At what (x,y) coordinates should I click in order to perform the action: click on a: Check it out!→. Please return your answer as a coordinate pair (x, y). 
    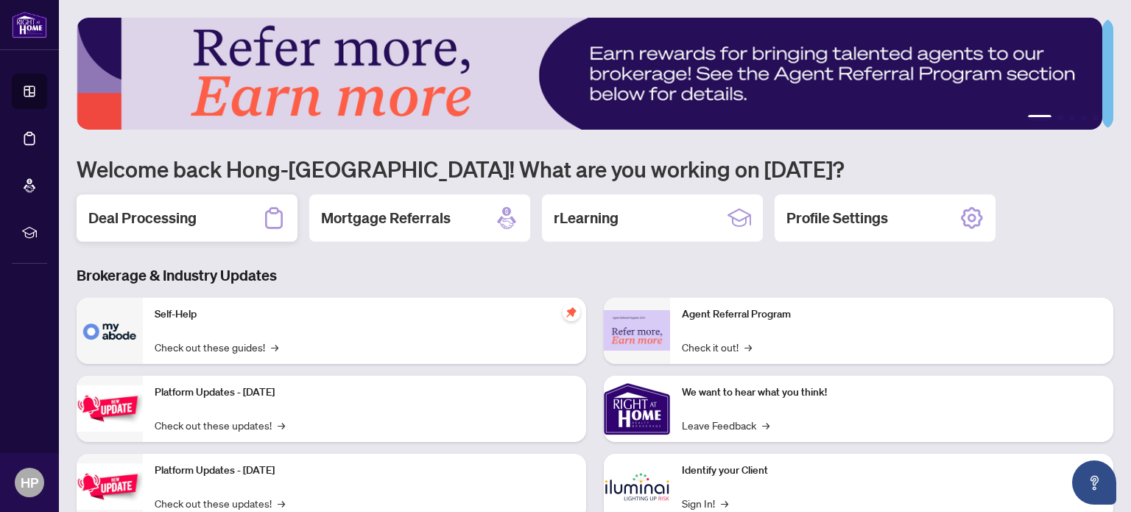
    Looking at the image, I should click on (716, 347).